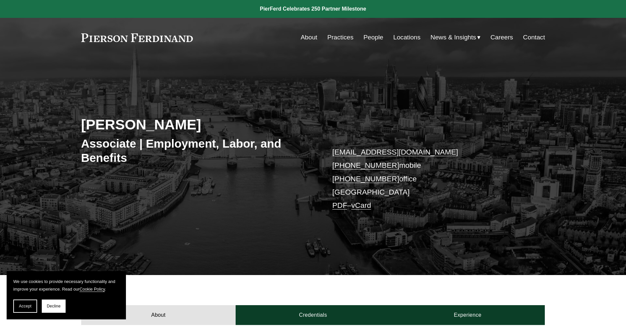 The width and height of the screenshot is (626, 326). I want to click on a: folder dropdown, so click(455, 37).